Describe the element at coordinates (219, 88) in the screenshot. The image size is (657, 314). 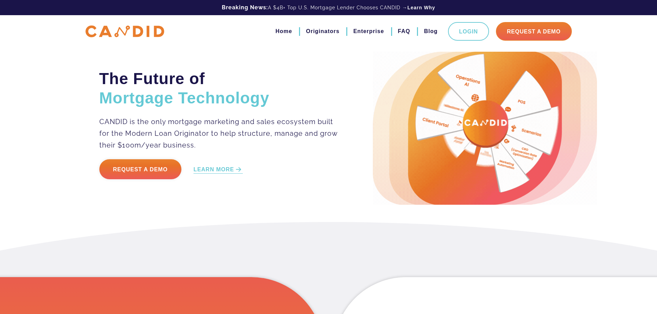
I see `h2: The Future of` at that location.